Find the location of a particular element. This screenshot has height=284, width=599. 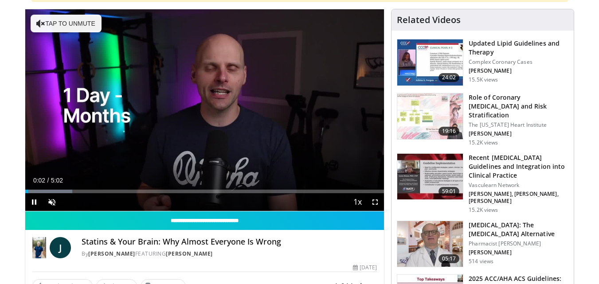

p: 15.5K views is located at coordinates (483, 80).